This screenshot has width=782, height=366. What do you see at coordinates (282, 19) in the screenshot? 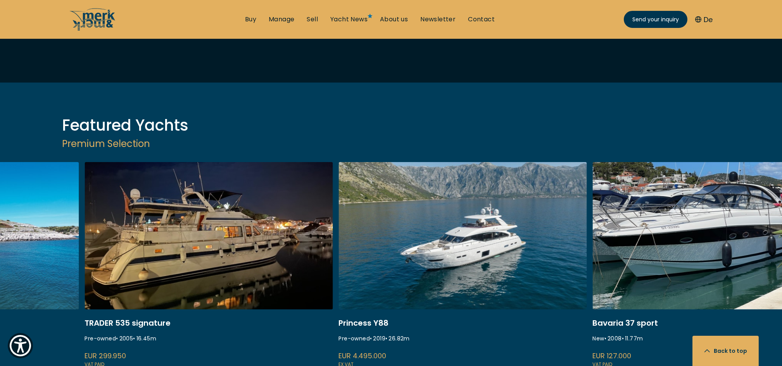
I see `a: Manage` at bounding box center [282, 19].